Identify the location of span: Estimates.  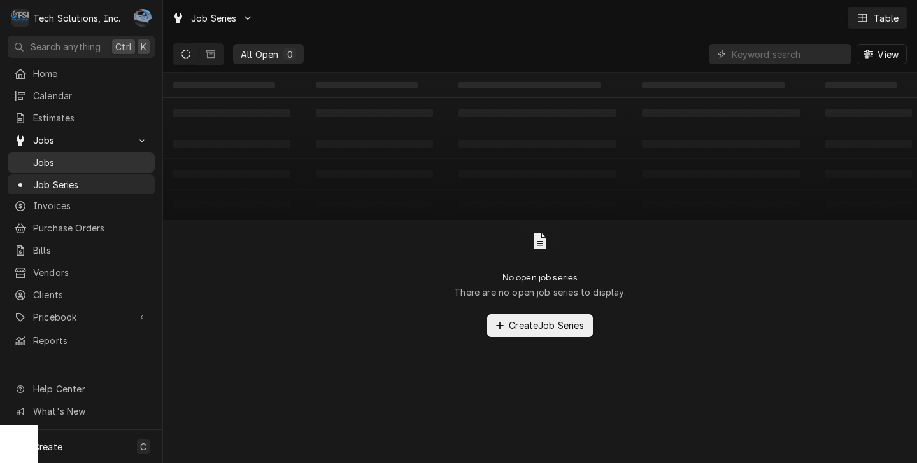
(90, 118).